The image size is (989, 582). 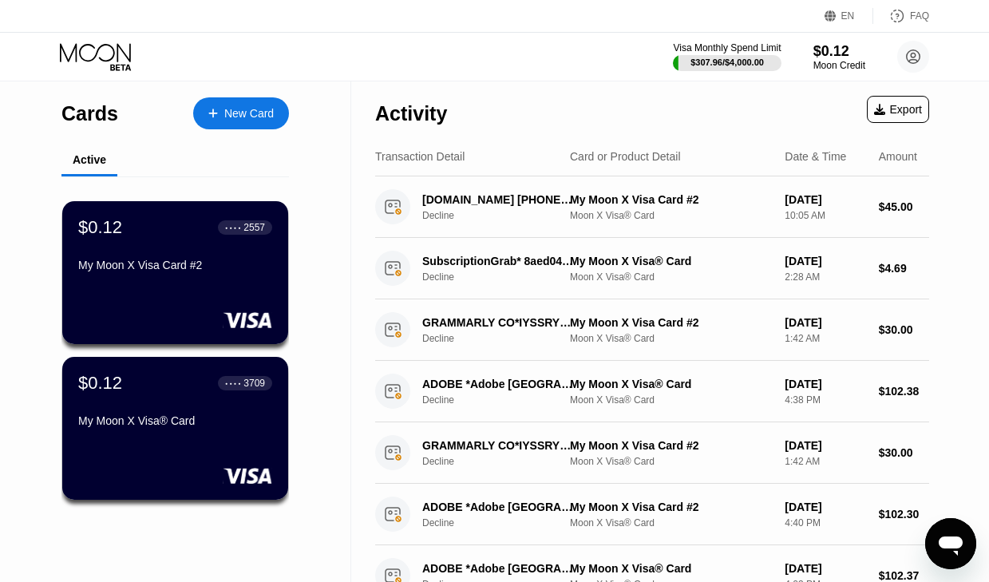 I want to click on div: 3709, so click(x=254, y=383).